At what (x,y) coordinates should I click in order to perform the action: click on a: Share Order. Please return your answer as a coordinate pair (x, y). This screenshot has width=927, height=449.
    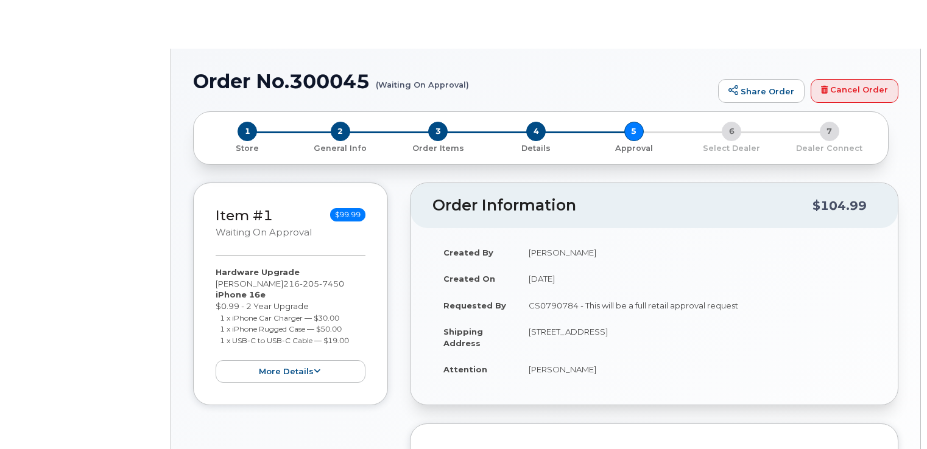
    Looking at the image, I should click on (761, 91).